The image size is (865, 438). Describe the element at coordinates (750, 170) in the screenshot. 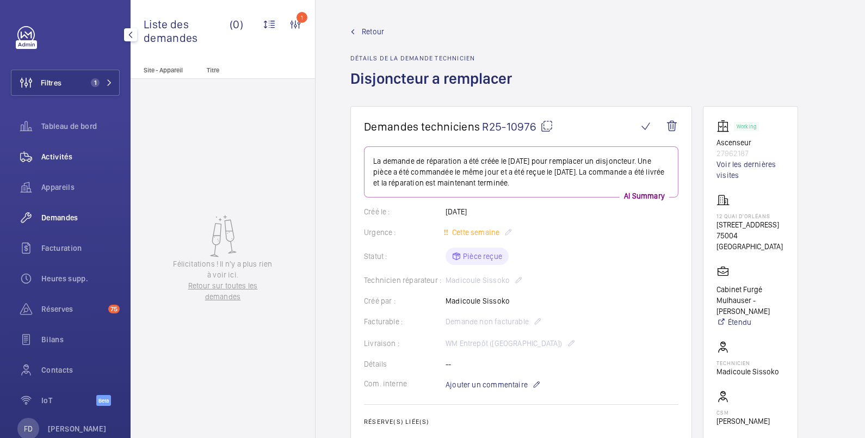

I see `a: Voir les dernières visites` at that location.